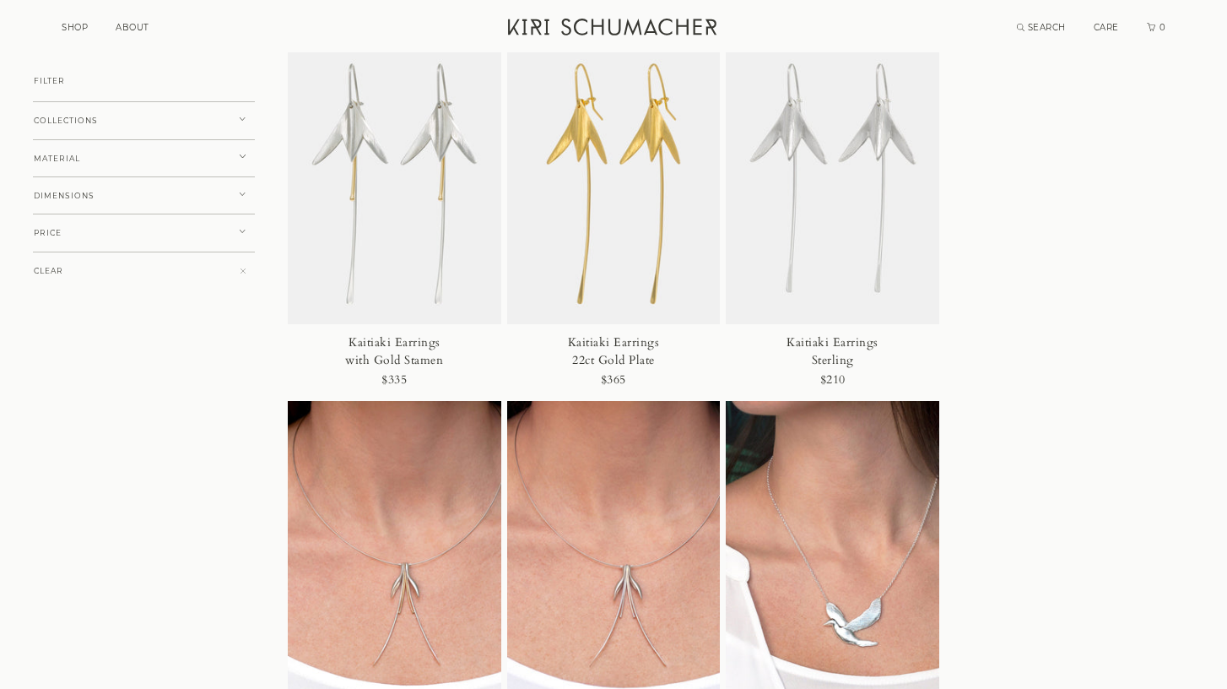 The image size is (1227, 689). I want to click on span: CLEAR, so click(48, 271).